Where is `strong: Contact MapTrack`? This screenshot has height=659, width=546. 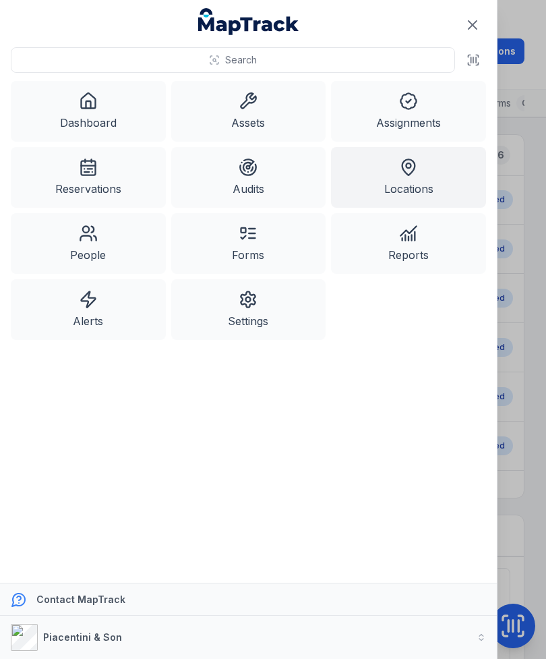
strong: Contact MapTrack is located at coordinates (81, 599).